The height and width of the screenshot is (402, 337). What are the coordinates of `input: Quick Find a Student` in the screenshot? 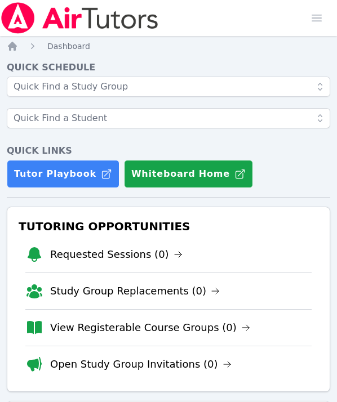 It's located at (168, 118).